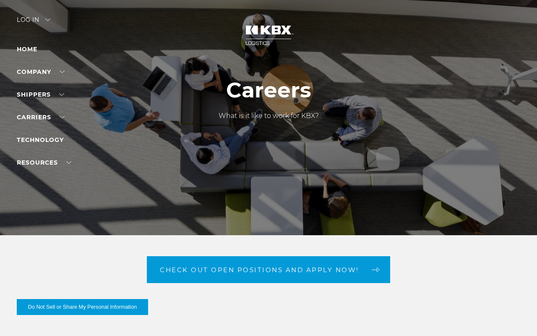  Describe the element at coordinates (41, 117) in the screenshot. I see `a: Carriers` at that location.